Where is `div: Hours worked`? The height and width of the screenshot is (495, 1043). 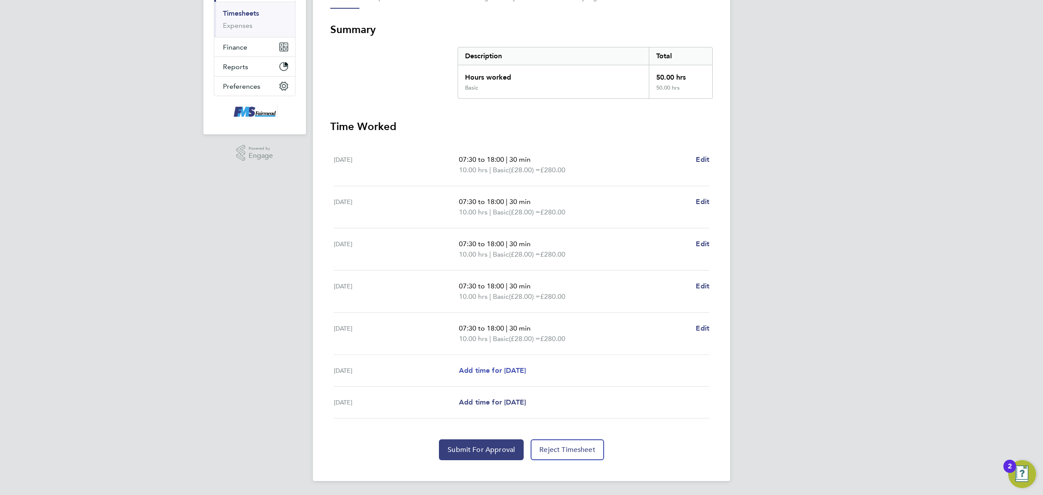 div: Hours worked is located at coordinates (553, 75).